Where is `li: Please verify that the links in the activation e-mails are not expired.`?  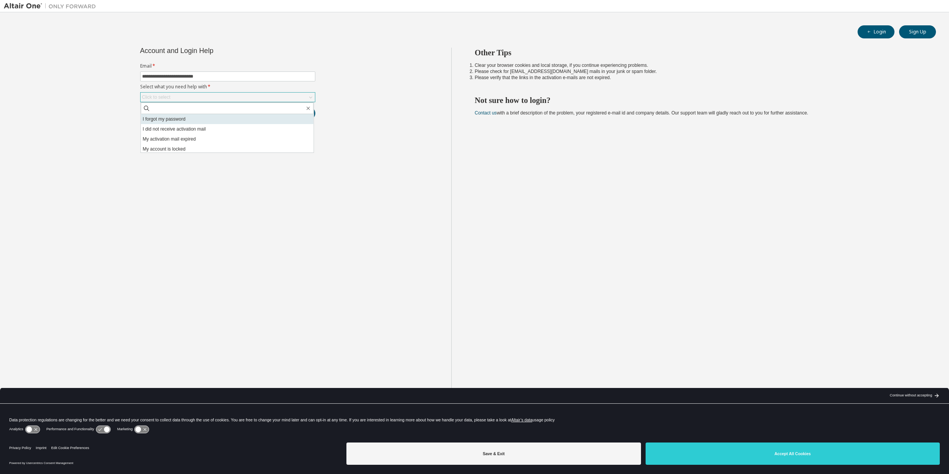 li: Please verify that the links in the activation e-mails are not expired. is located at coordinates (699, 78).